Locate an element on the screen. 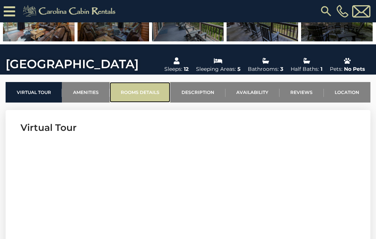 The height and width of the screenshot is (239, 376). a: Location is located at coordinates (347, 92).